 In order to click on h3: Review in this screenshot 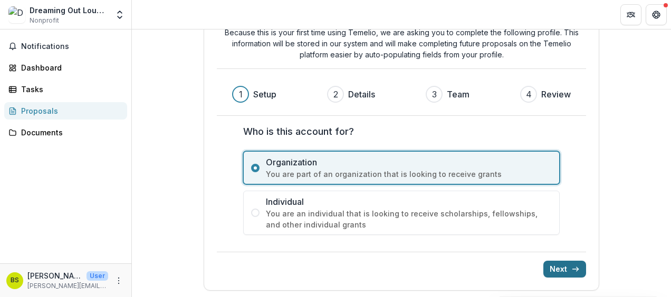, I will do `click(556, 94)`.